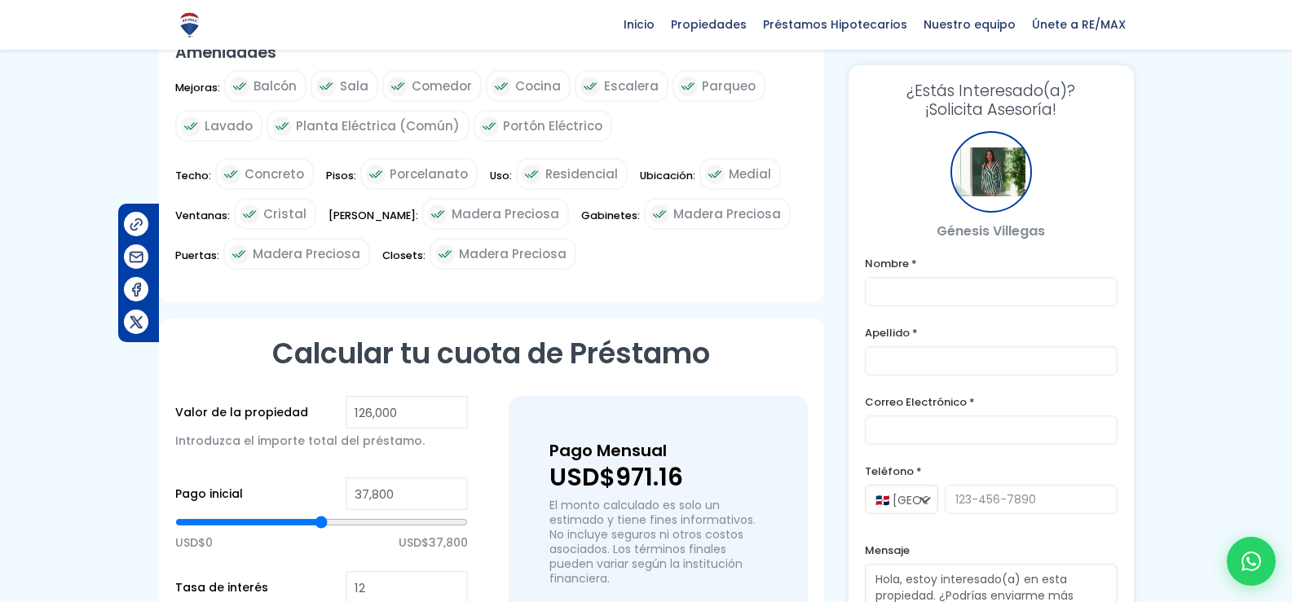 This screenshot has height=602, width=1292. I want to click on label: Nombre *, so click(991, 263).